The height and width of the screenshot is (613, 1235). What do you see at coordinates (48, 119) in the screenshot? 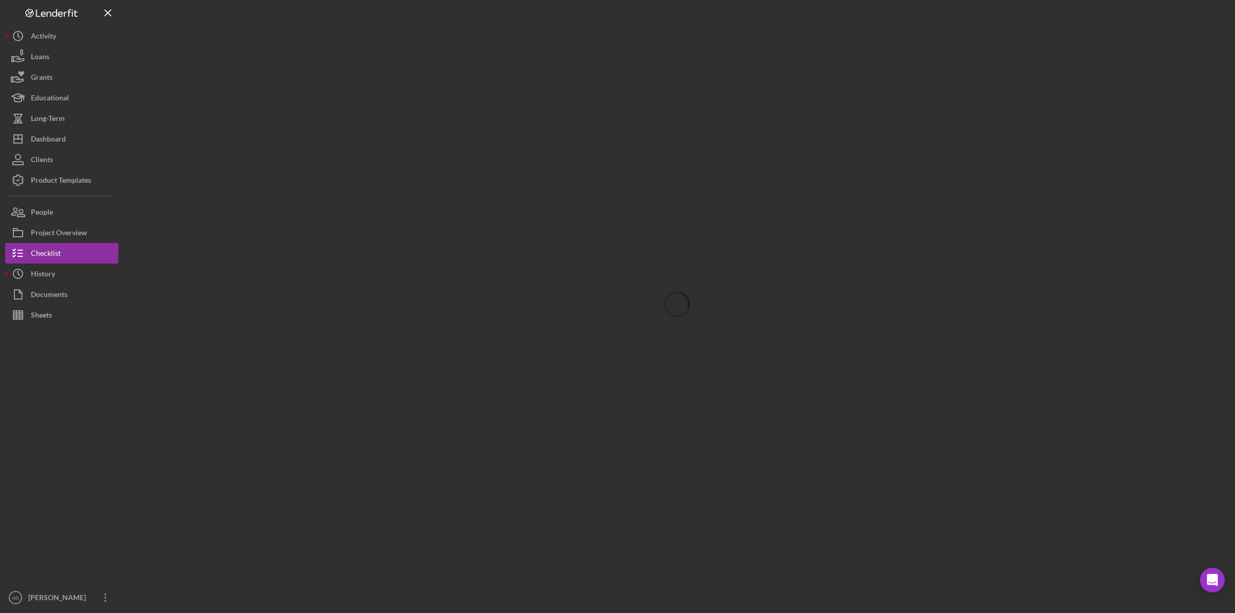
I see `div: Long-Term` at bounding box center [48, 119].